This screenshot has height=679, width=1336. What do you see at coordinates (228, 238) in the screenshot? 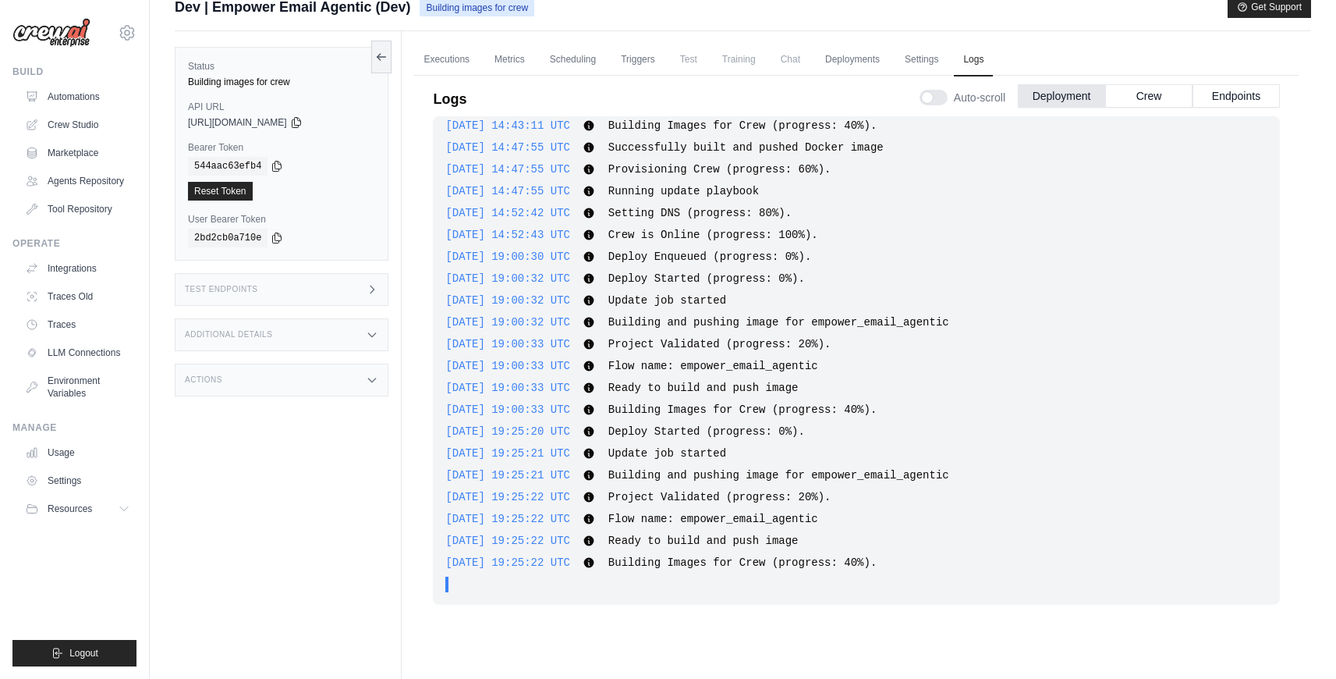
I see `code: 2bd2cb0a710e` at bounding box center [228, 238].